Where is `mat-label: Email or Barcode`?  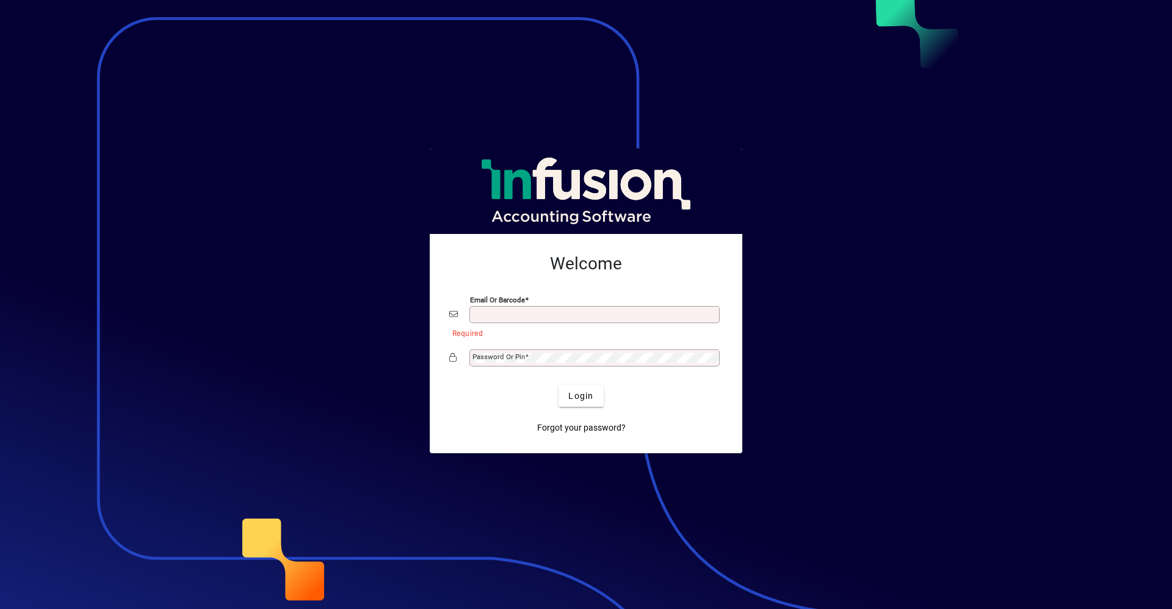 mat-label: Email or Barcode is located at coordinates (498, 300).